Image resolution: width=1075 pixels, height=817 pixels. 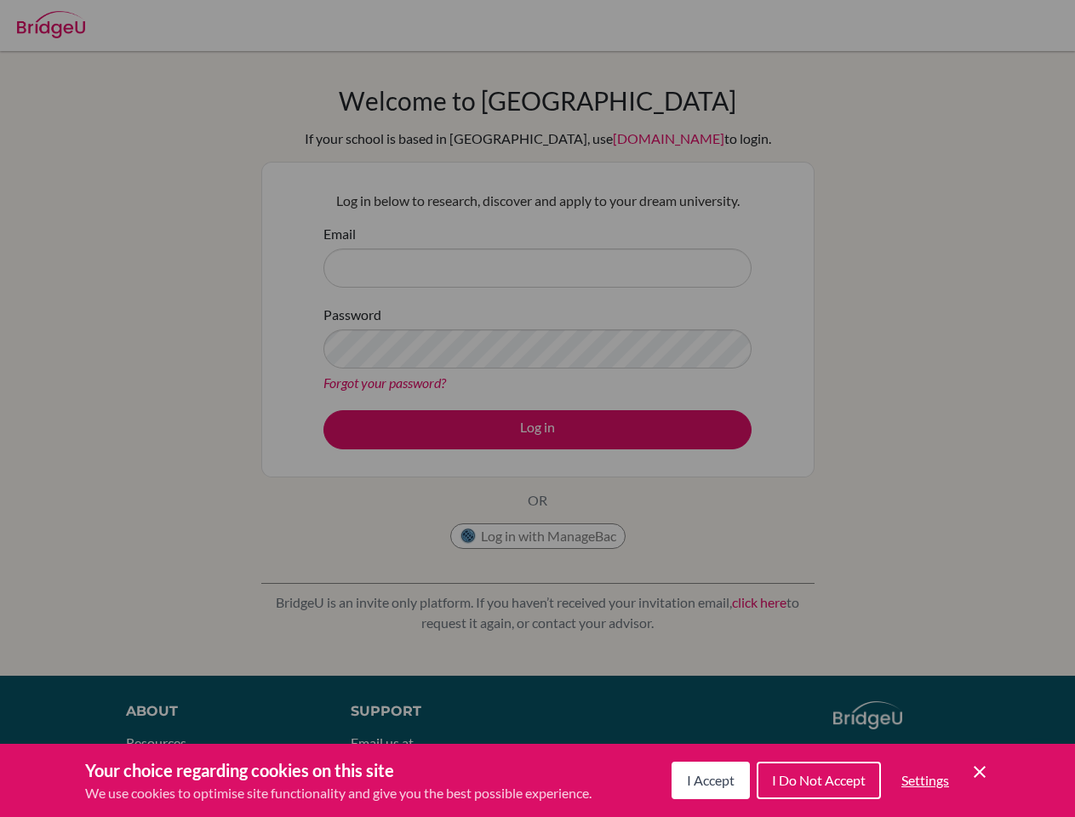 I want to click on span: I Do Not Accept, so click(x=819, y=779).